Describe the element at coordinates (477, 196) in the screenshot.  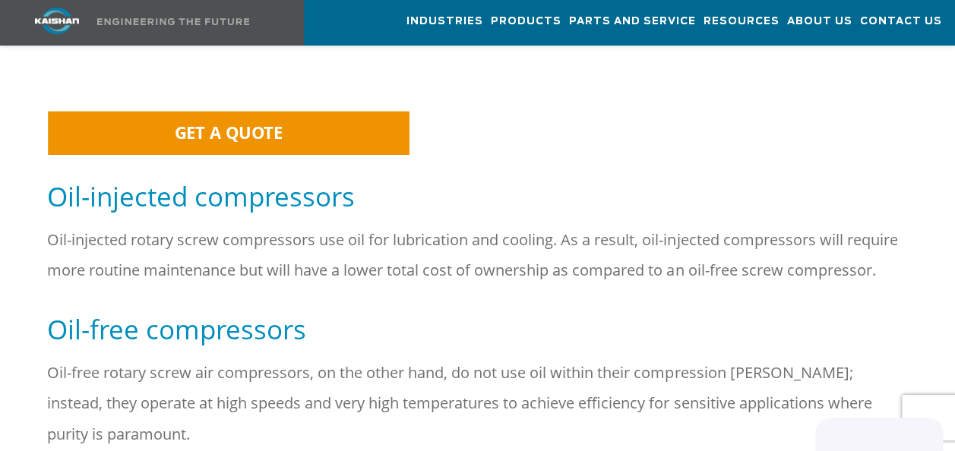
I see `h5: Oil-injected compressors` at that location.